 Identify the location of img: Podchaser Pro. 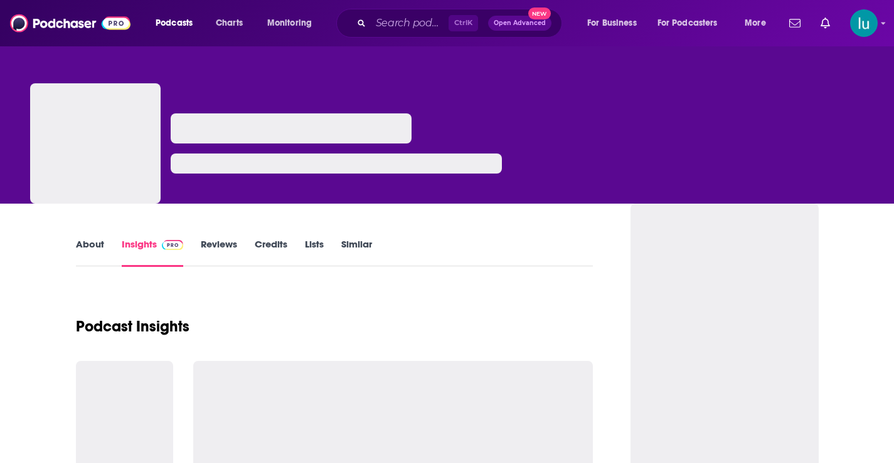
(172, 245).